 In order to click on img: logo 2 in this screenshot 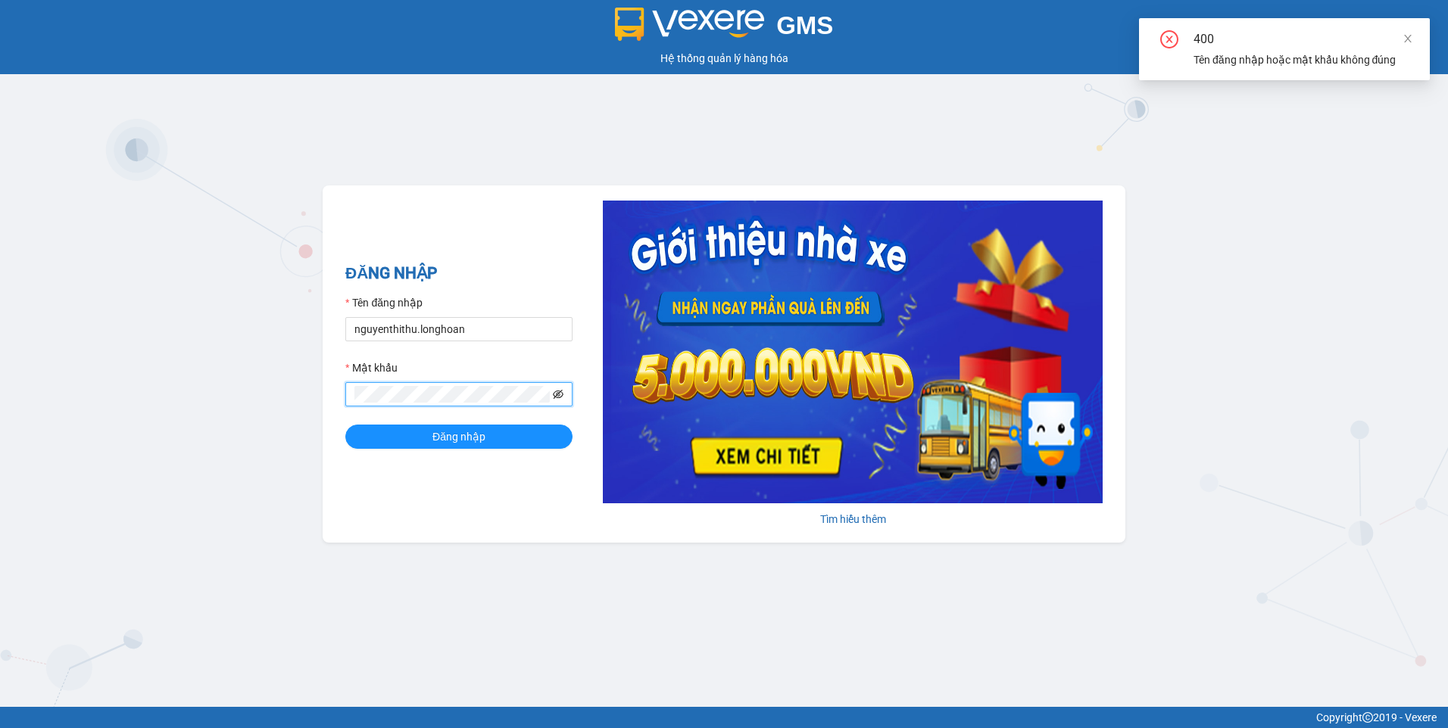, I will do `click(690, 24)`.